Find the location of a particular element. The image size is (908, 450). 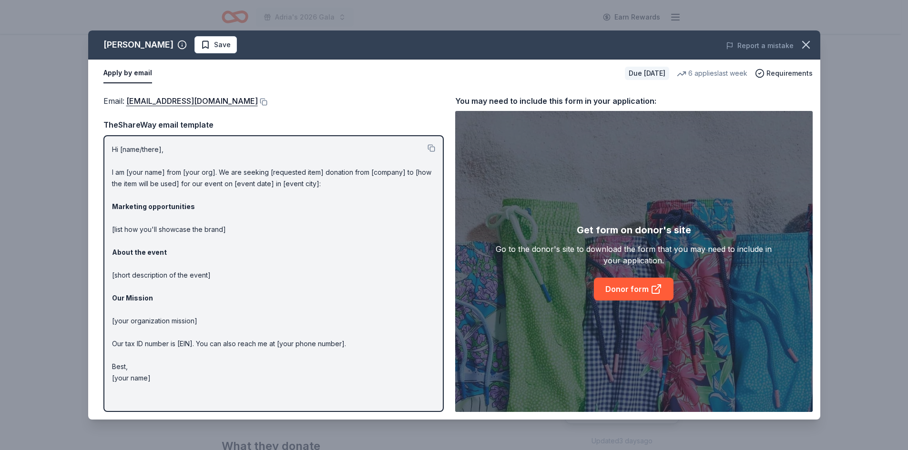

strong: About the event is located at coordinates (139, 252).